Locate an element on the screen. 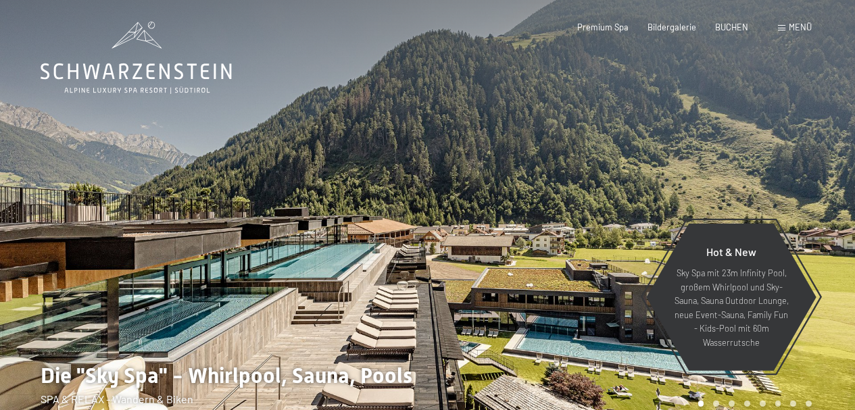 Image resolution: width=855 pixels, height=410 pixels. span: Bildergalerie is located at coordinates (672, 27).